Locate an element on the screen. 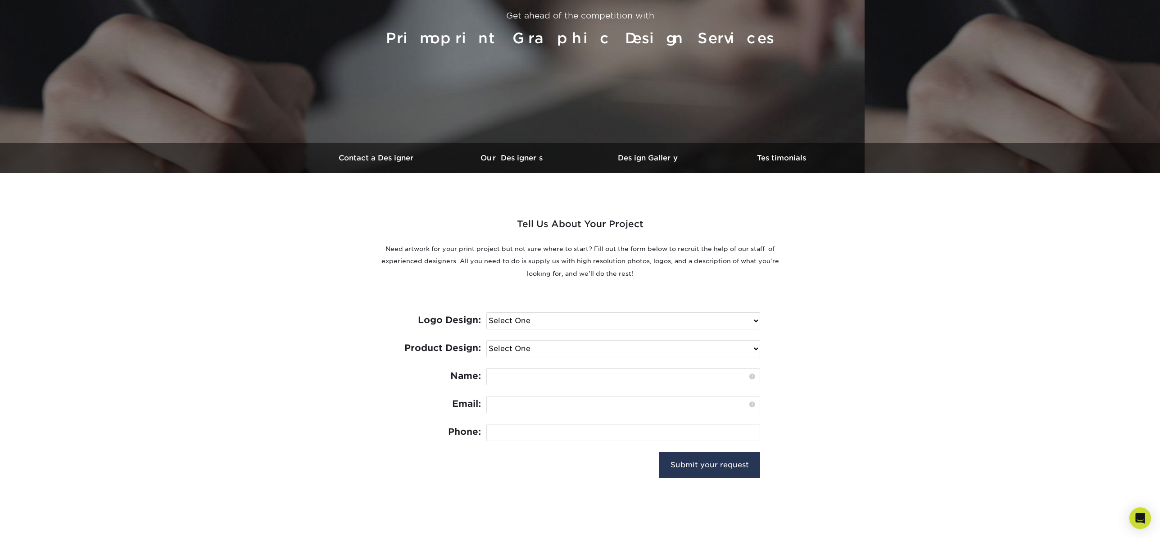  a: Design Gallery is located at coordinates (647, 158).